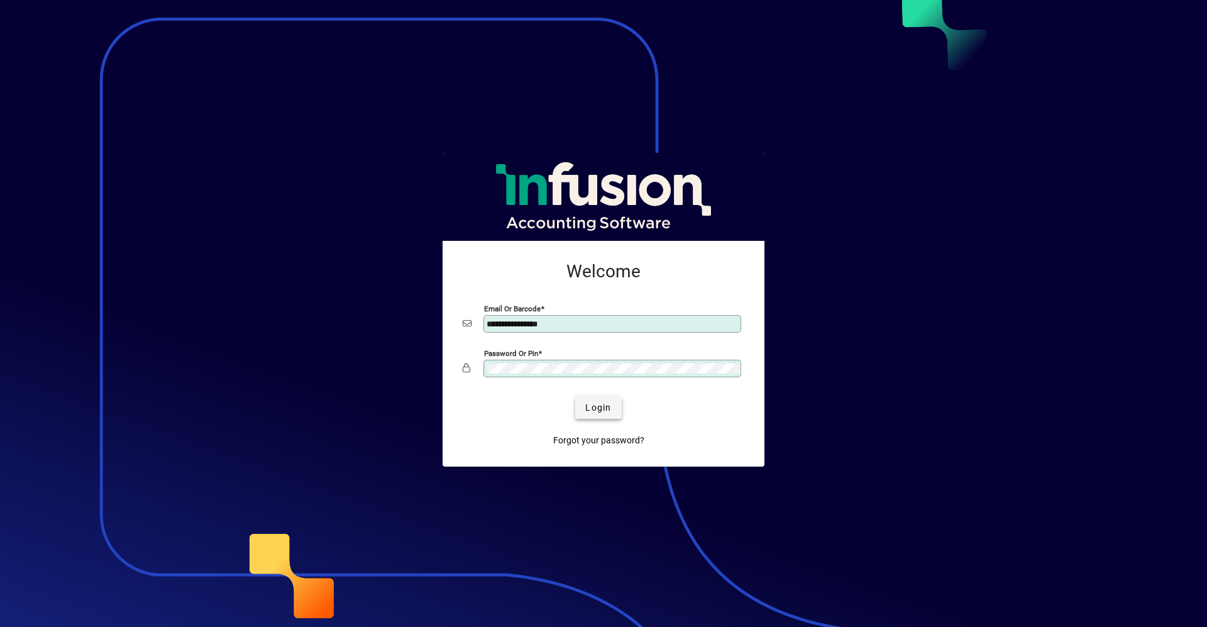  I want to click on button: Login, so click(598, 407).